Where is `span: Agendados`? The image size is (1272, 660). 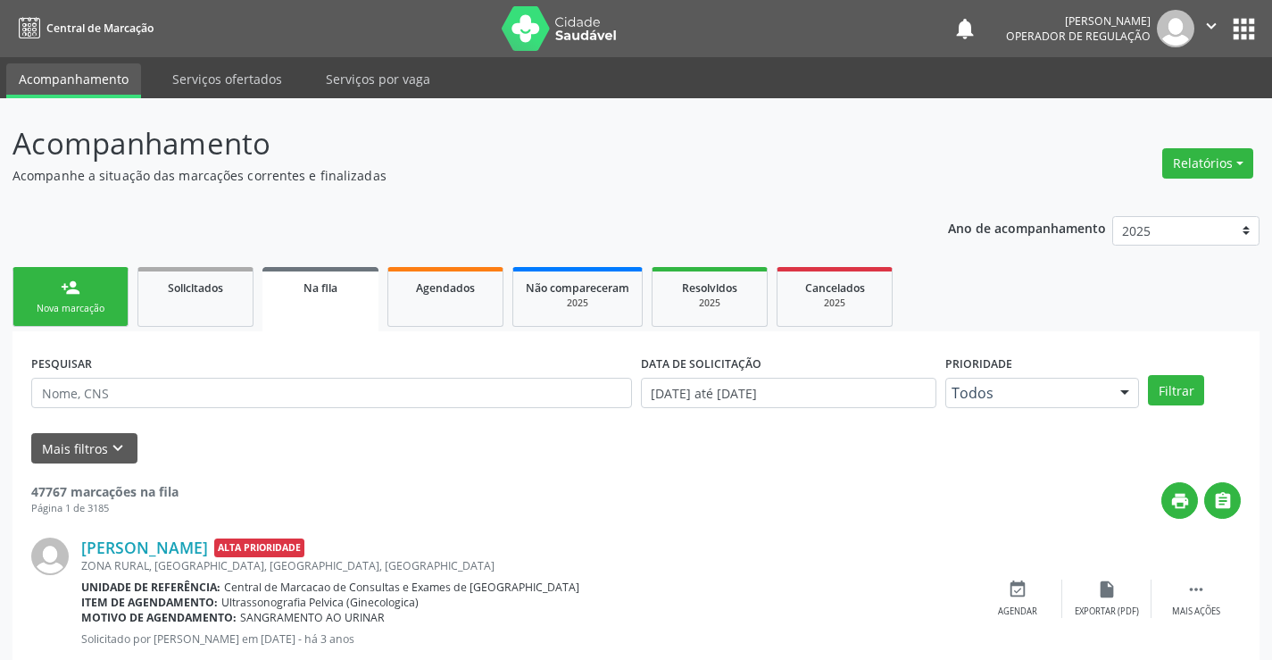
span: Agendados is located at coordinates (445, 287).